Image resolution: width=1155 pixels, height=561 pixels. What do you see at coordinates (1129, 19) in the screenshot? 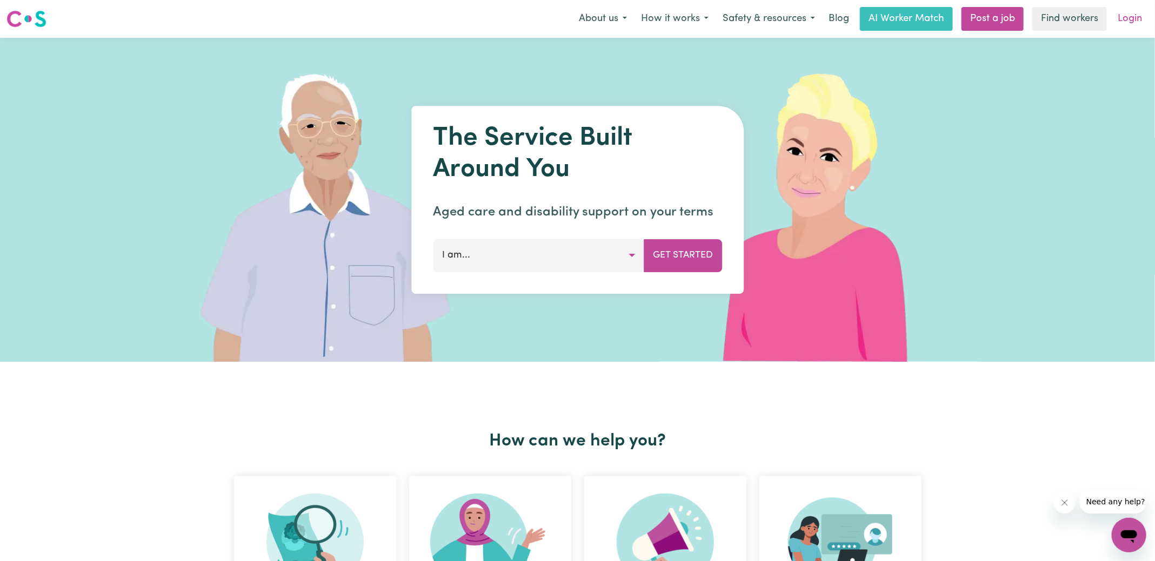
I see `a: Login` at bounding box center [1129, 19].